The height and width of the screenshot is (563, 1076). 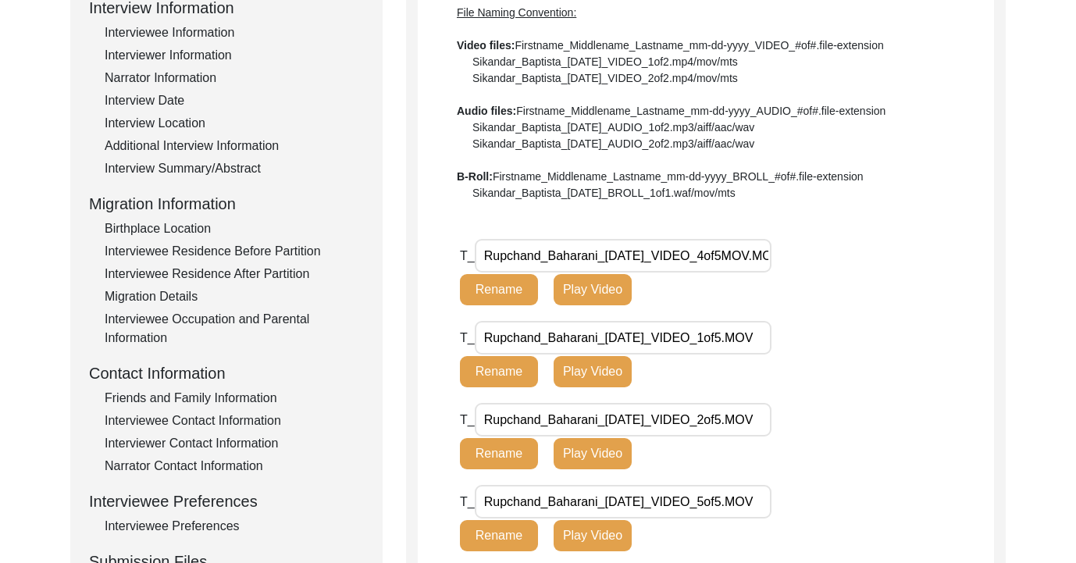 What do you see at coordinates (227, 204) in the screenshot?
I see `div: Migration Information` at bounding box center [227, 204].